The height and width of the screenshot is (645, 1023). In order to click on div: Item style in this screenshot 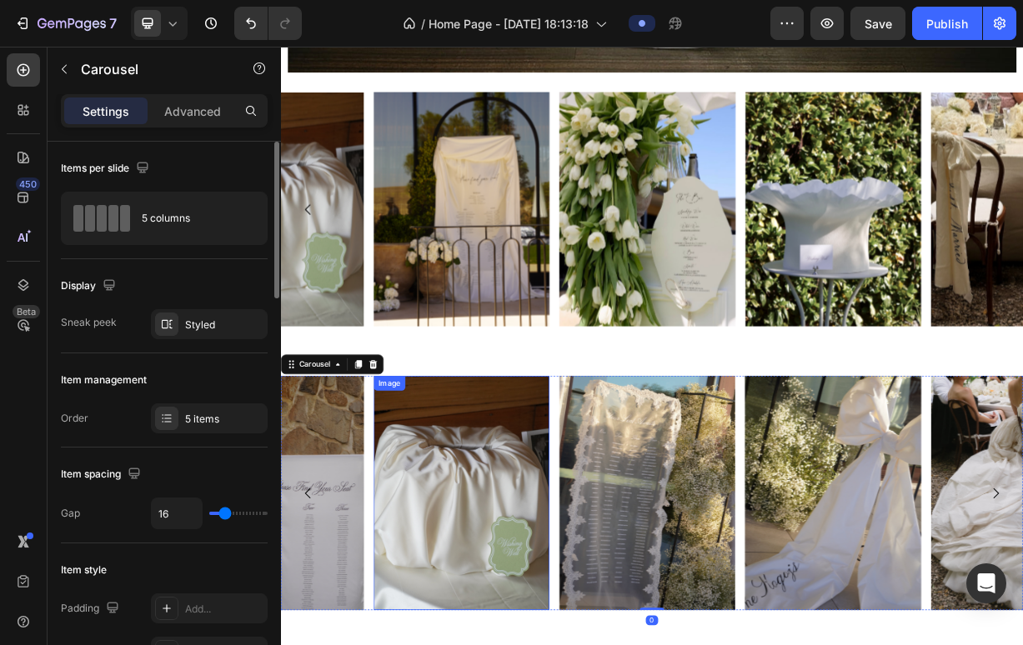, I will do `click(83, 570)`.